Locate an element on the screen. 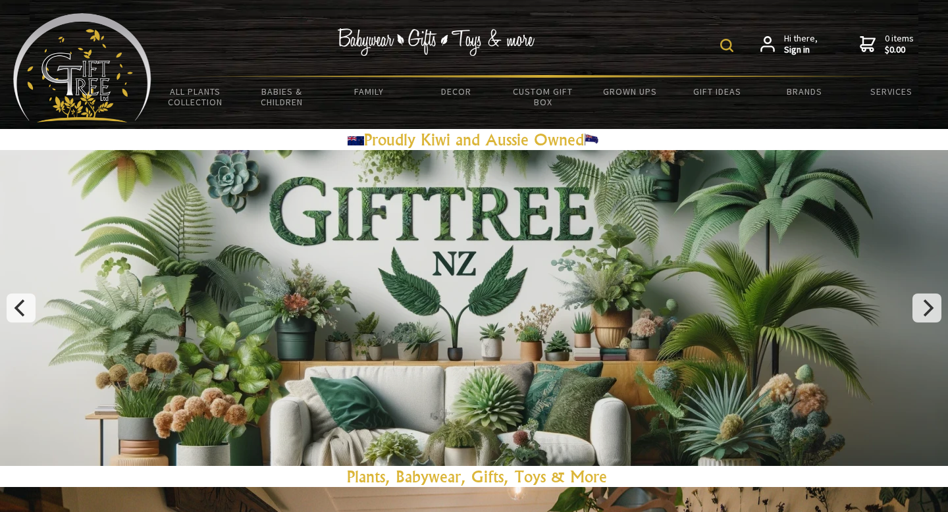  button: Next is located at coordinates (927, 308).